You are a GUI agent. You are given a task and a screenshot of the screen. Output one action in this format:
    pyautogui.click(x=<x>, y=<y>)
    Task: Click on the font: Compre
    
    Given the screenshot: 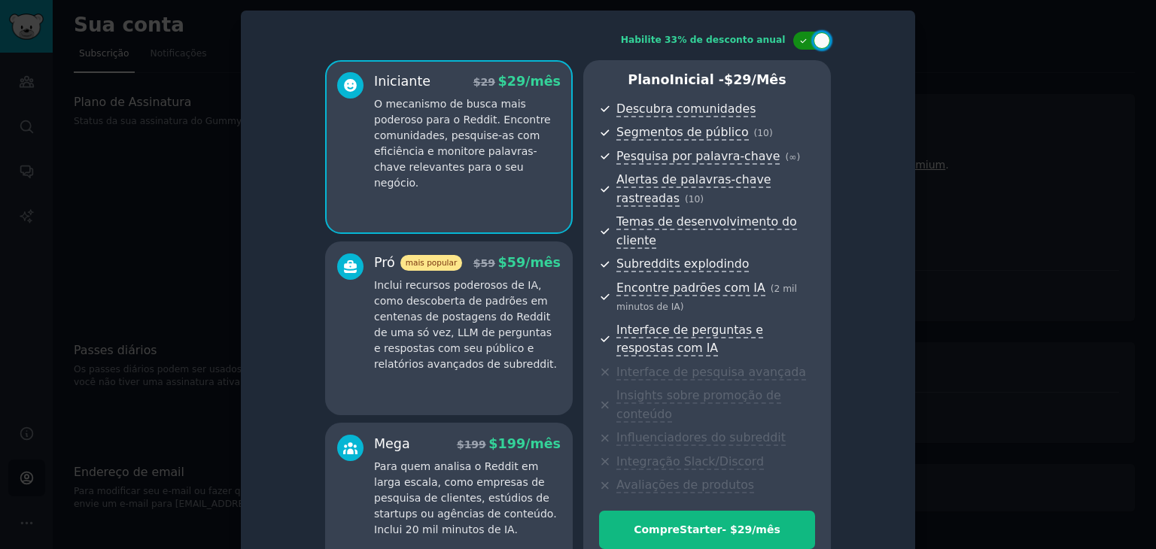 What is the action you would take?
    pyautogui.click(x=656, y=530)
    